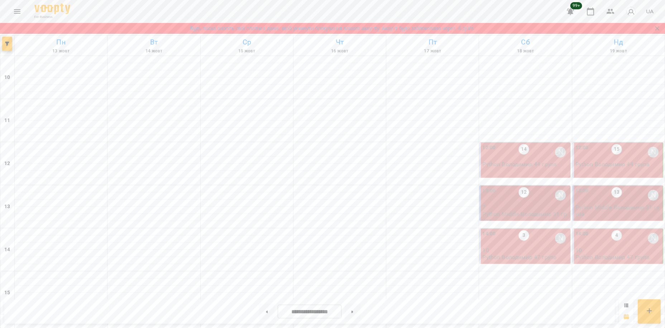 This screenshot has width=665, height=328. Describe the element at coordinates (432, 51) in the screenshot. I see `h6: 17 жовт` at that location.